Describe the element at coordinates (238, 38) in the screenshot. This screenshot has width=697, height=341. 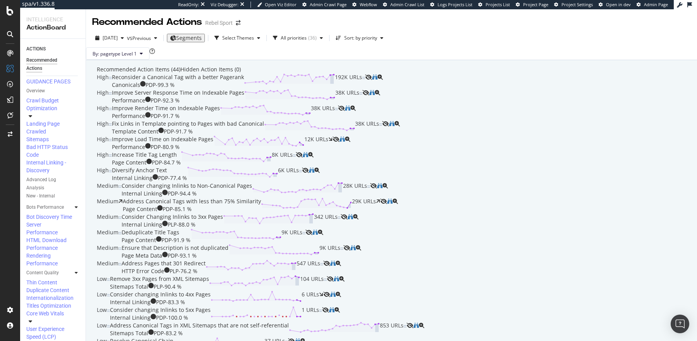
I see `div: Select Themes` at that location.